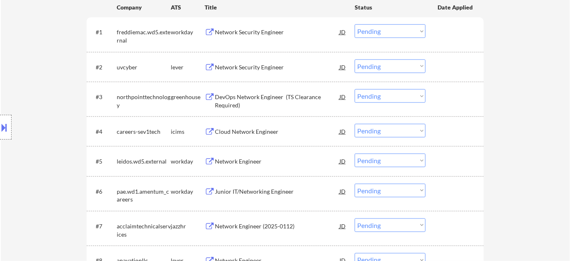 Image resolution: width=570 pixels, height=261 pixels. Describe the element at coordinates (143, 7) in the screenshot. I see `div: Company` at that location.